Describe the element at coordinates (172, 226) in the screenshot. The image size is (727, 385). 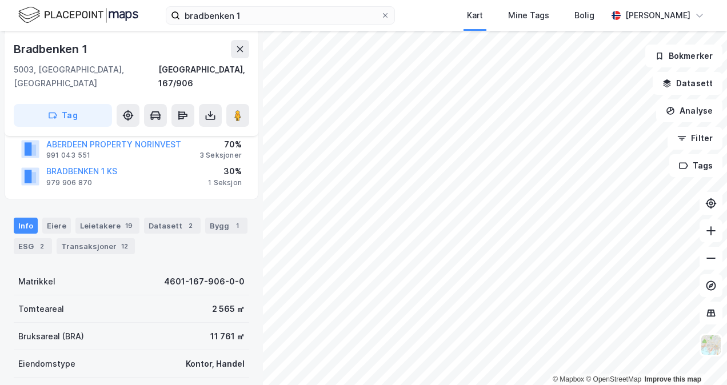
I see `div: Datasett` at that location.